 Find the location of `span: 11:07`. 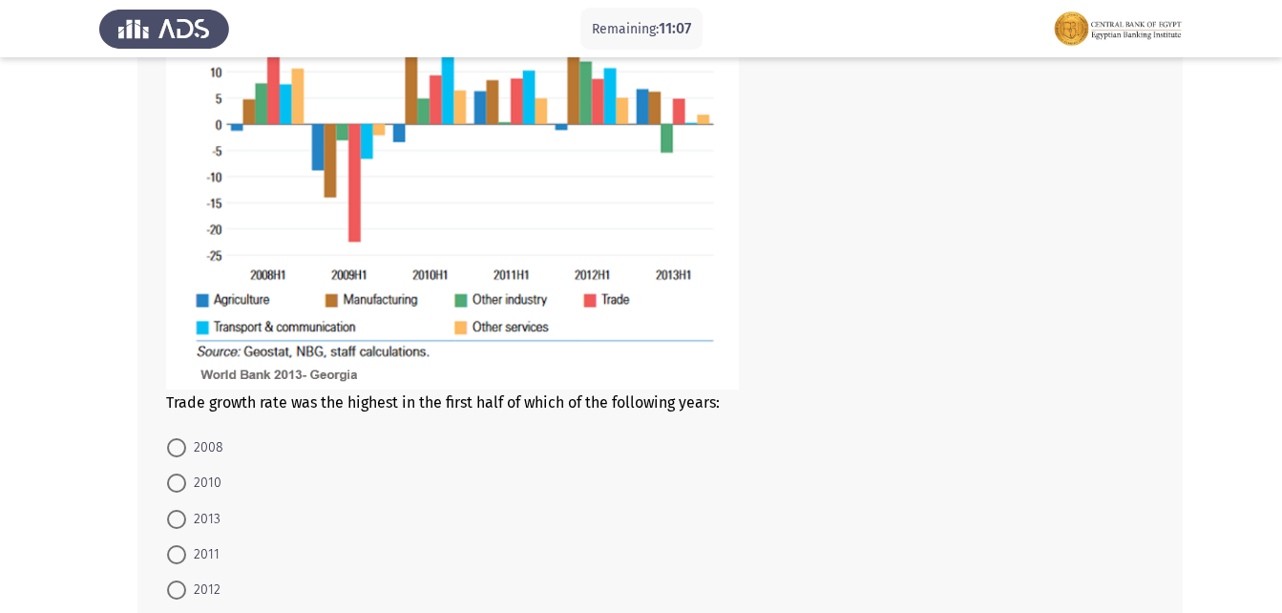

span: 11:07 is located at coordinates (675, 28).